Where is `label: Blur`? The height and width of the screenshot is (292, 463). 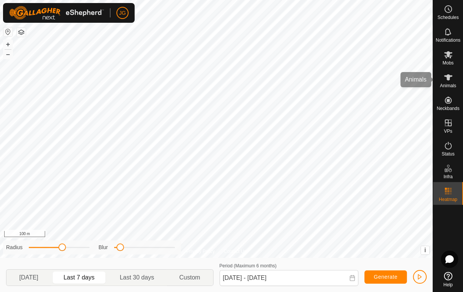
label: Blur is located at coordinates (103, 247).